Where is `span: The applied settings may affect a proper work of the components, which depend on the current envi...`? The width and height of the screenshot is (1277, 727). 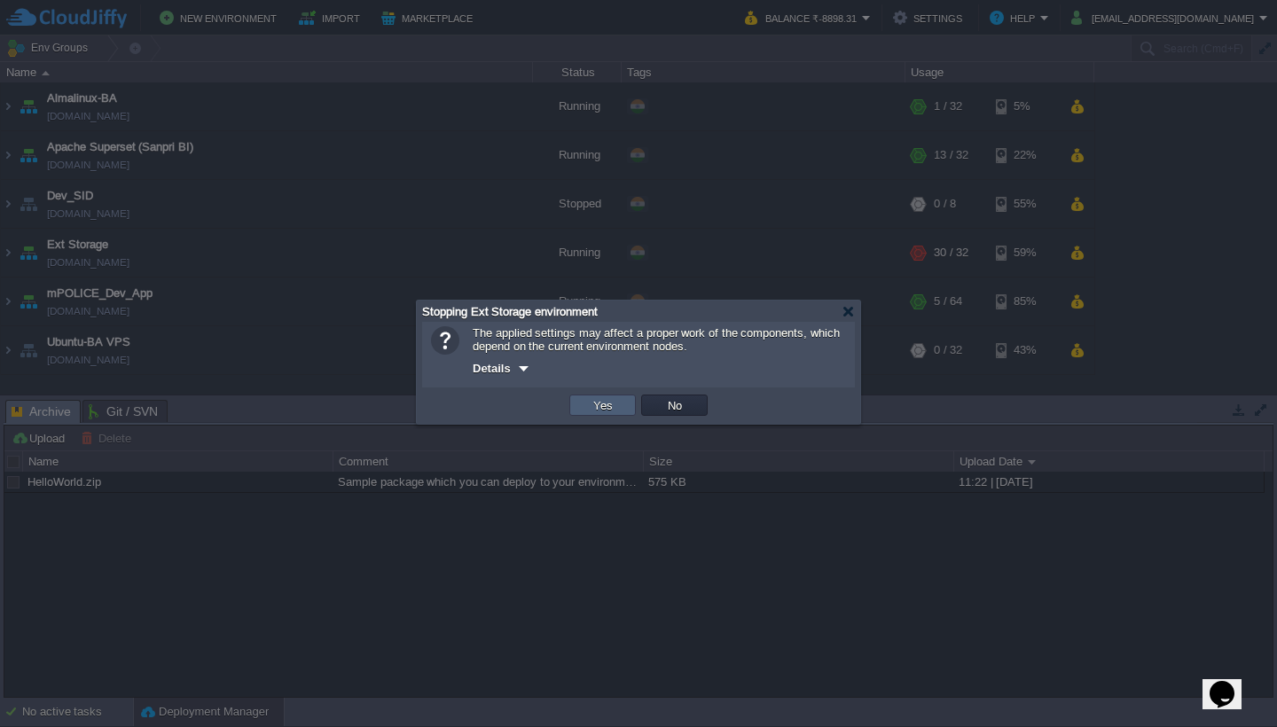 span: The applied settings may affect a proper work of the components, which depend on the current envi... is located at coordinates (656, 340).